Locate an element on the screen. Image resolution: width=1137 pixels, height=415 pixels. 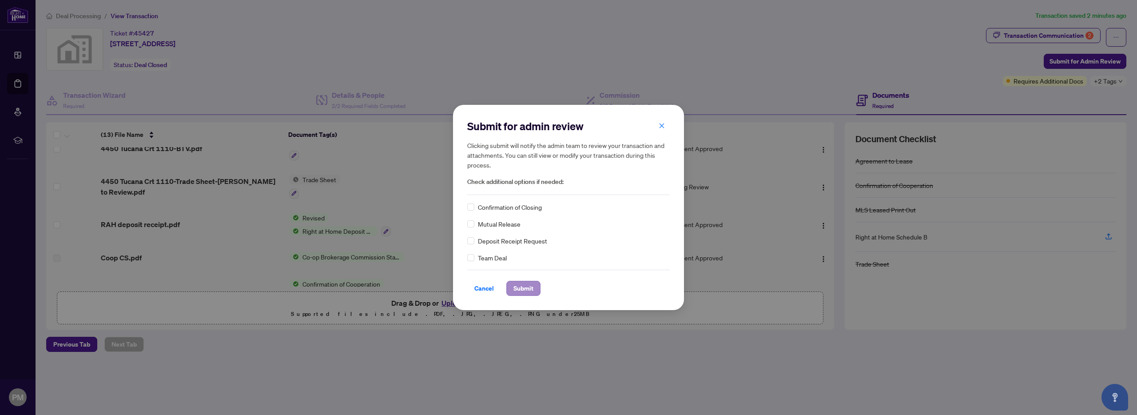
span: Cancel is located at coordinates (484, 288).